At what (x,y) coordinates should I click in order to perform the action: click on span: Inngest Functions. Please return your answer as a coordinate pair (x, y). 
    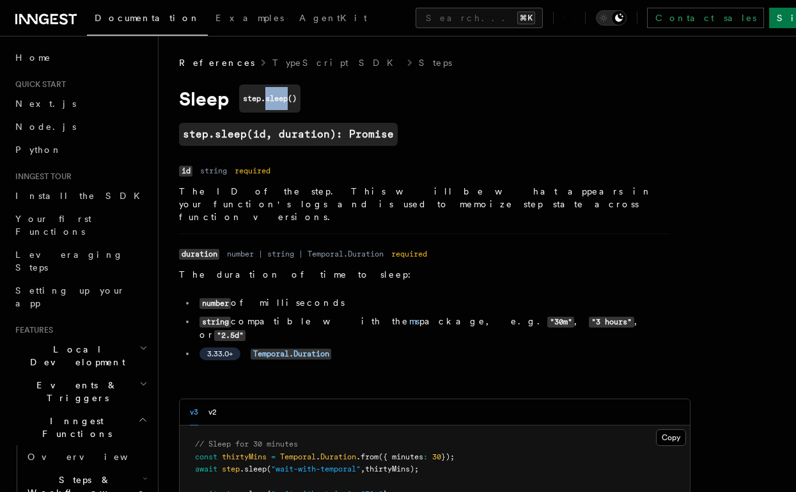
    Looking at the image, I should click on (74, 427).